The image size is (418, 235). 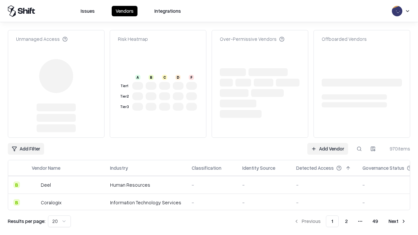 What do you see at coordinates (51, 202) in the screenshot?
I see `div: Coralogix` at bounding box center [51, 202].